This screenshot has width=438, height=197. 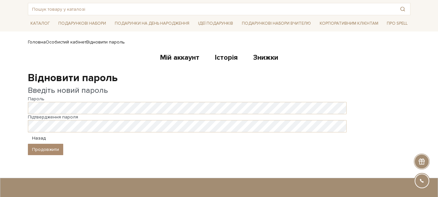 What do you see at coordinates (212, 9) in the screenshot?
I see `input: Пошук товару у каталозі` at bounding box center [212, 9].